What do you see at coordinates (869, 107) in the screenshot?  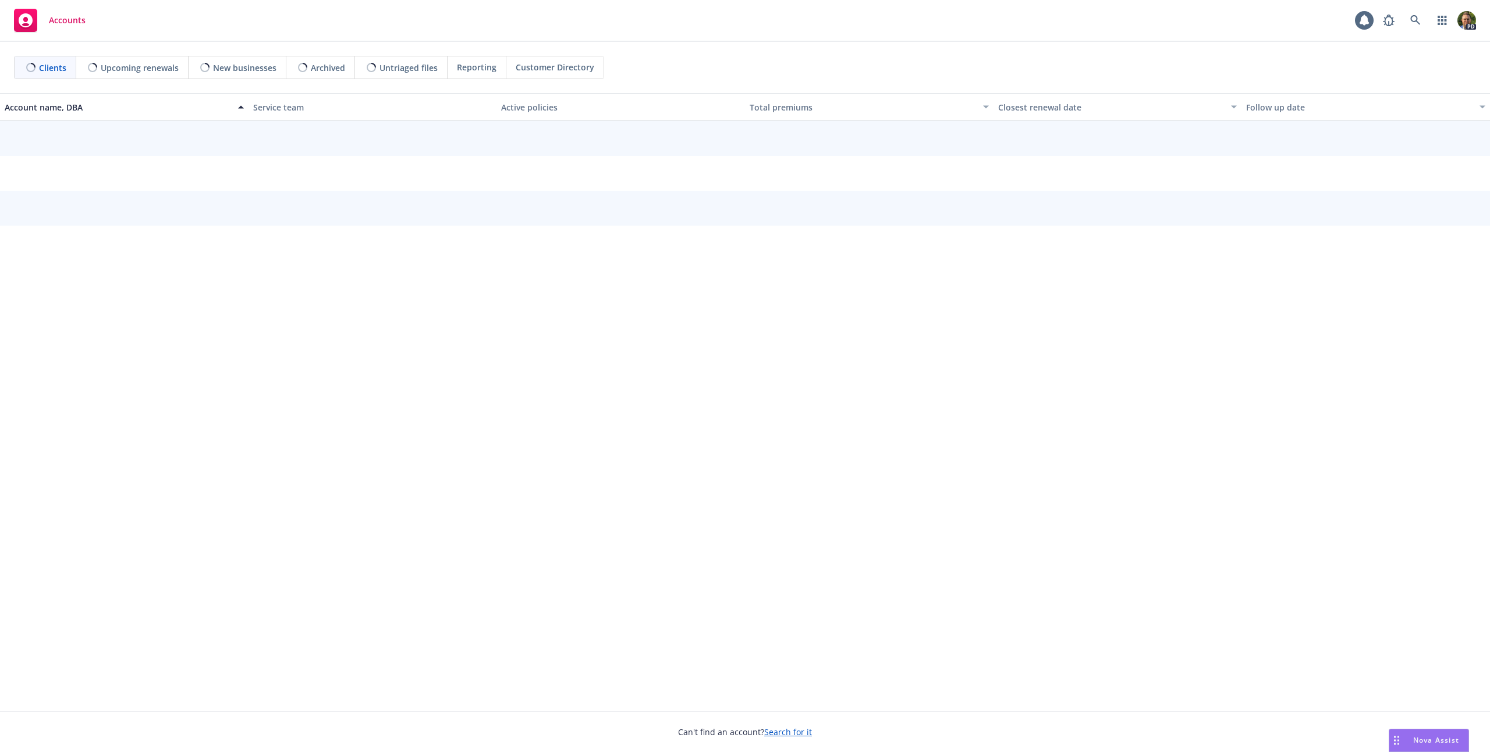 I see `button: Total premiums` at bounding box center [869, 107].